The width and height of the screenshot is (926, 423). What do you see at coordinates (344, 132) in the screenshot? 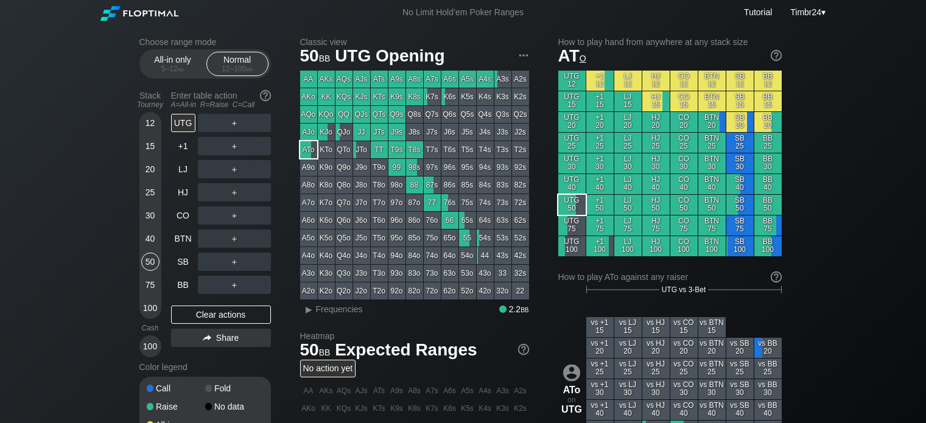
I see `div: QJo` at bounding box center [344, 132].